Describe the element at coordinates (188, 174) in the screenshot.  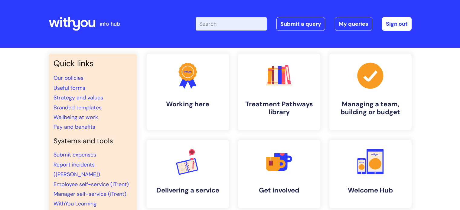
I see `a: Delivering a service` at that location.